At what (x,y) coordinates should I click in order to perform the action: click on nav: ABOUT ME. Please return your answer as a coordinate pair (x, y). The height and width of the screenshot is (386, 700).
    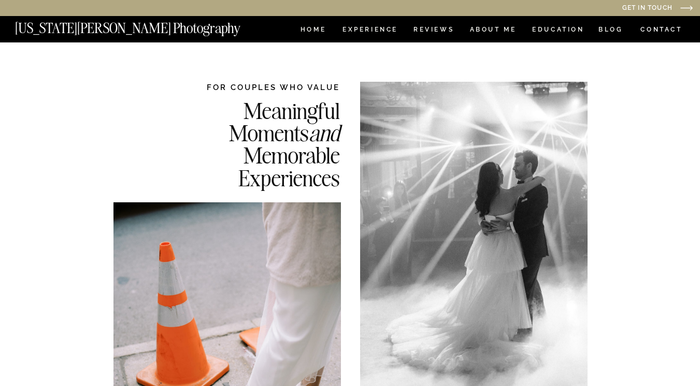
    Looking at the image, I should click on (493, 31).